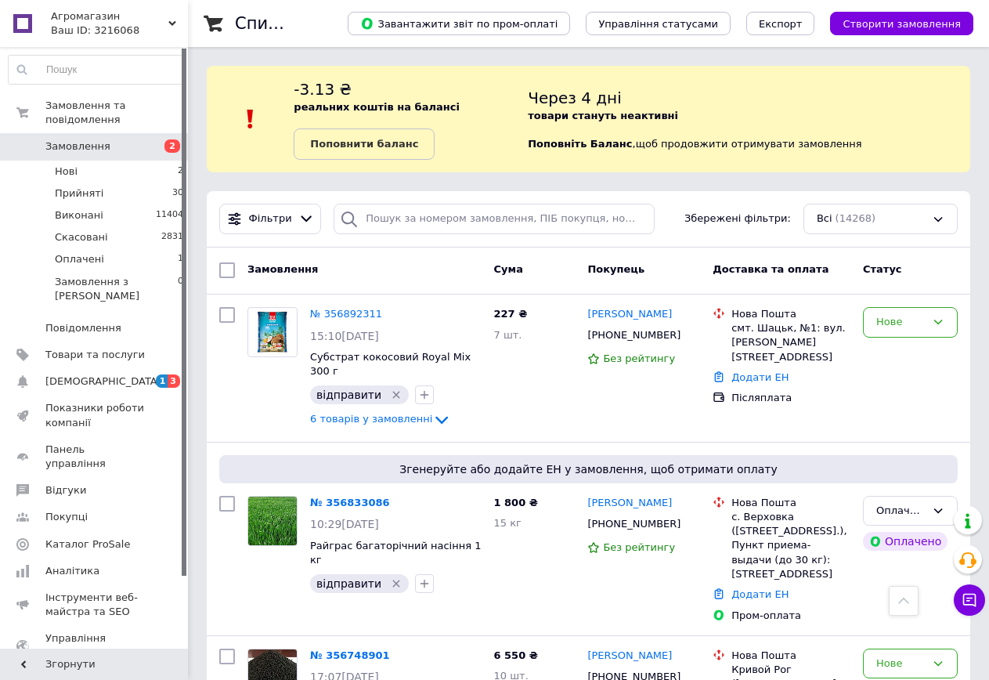 The image size is (989, 680). I want to click on span: Повідомлення, so click(83, 328).